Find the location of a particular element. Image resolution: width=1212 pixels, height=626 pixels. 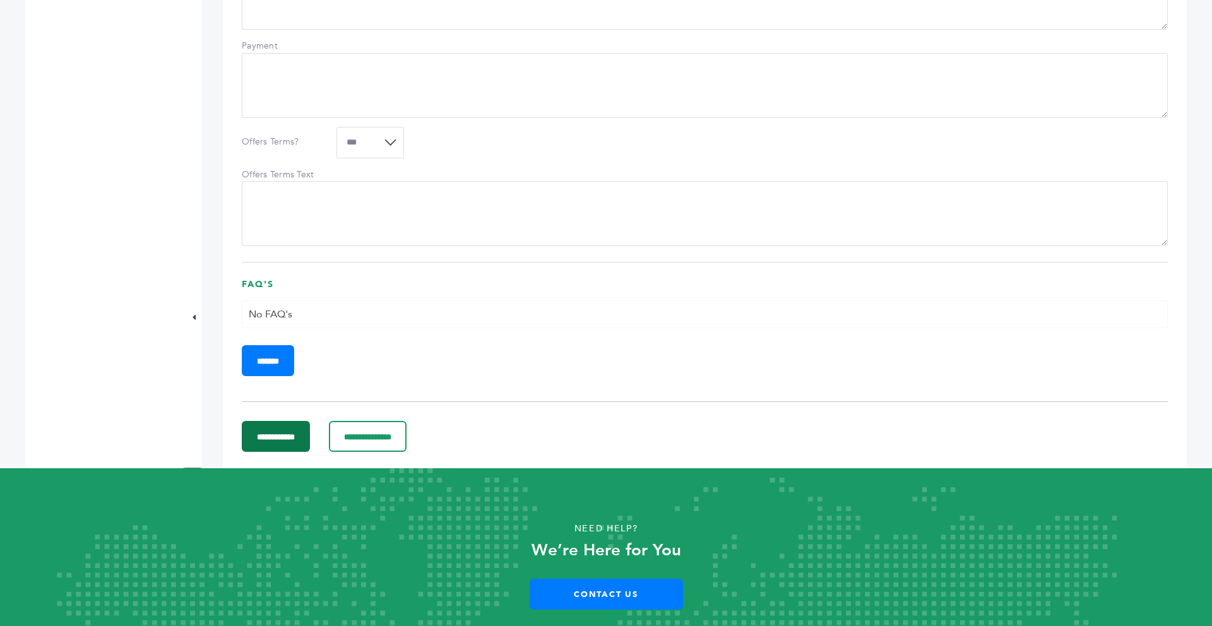

label: Payment is located at coordinates (286, 46).